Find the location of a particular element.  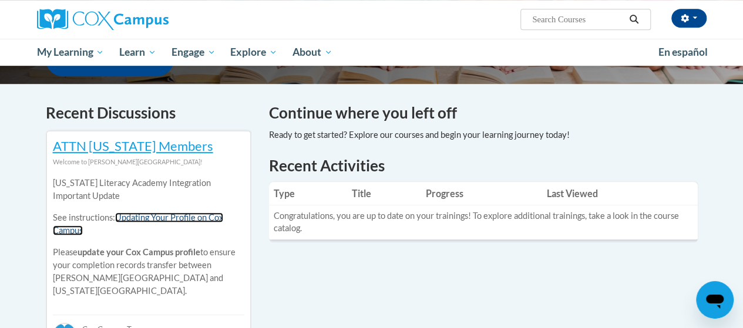

input: Search Courses is located at coordinates (578, 19).